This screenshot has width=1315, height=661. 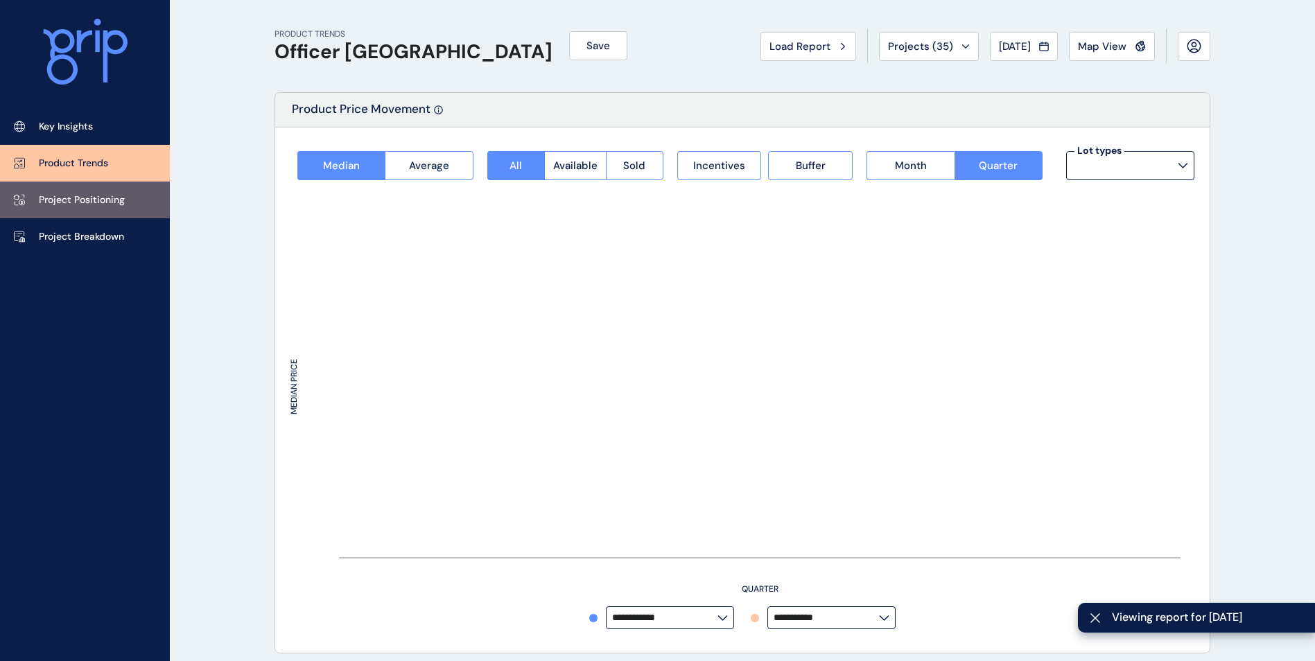 I want to click on button: Projects (35), so click(x=929, y=46).